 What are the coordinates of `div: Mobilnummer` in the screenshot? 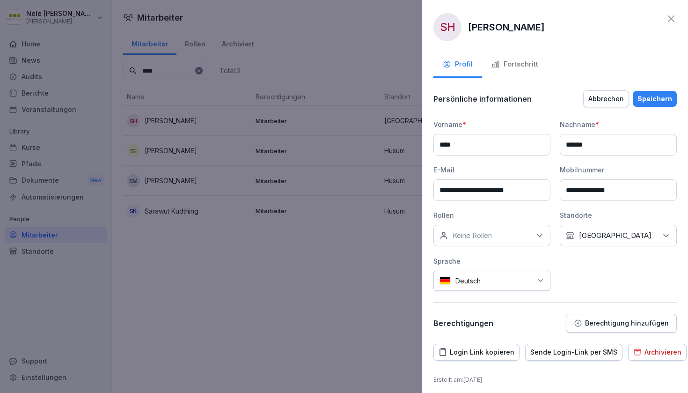 It's located at (618, 169).